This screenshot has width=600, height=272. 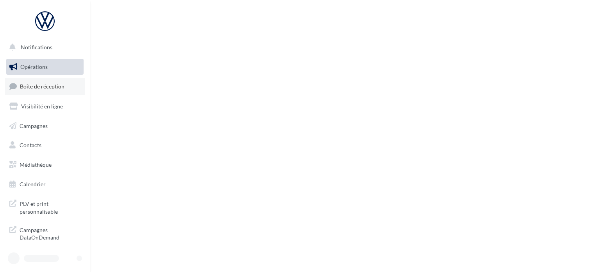 What do you see at coordinates (34, 125) in the screenshot?
I see `span: Campagnes` at bounding box center [34, 125].